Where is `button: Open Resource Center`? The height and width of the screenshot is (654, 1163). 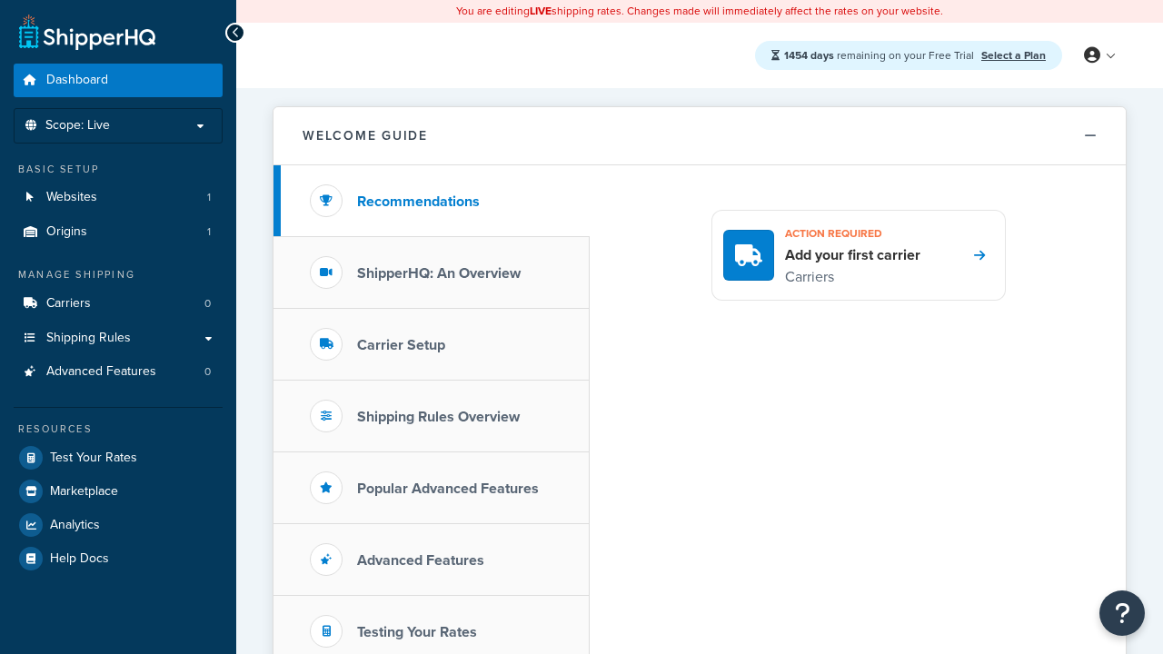 button: Open Resource Center is located at coordinates (1122, 613).